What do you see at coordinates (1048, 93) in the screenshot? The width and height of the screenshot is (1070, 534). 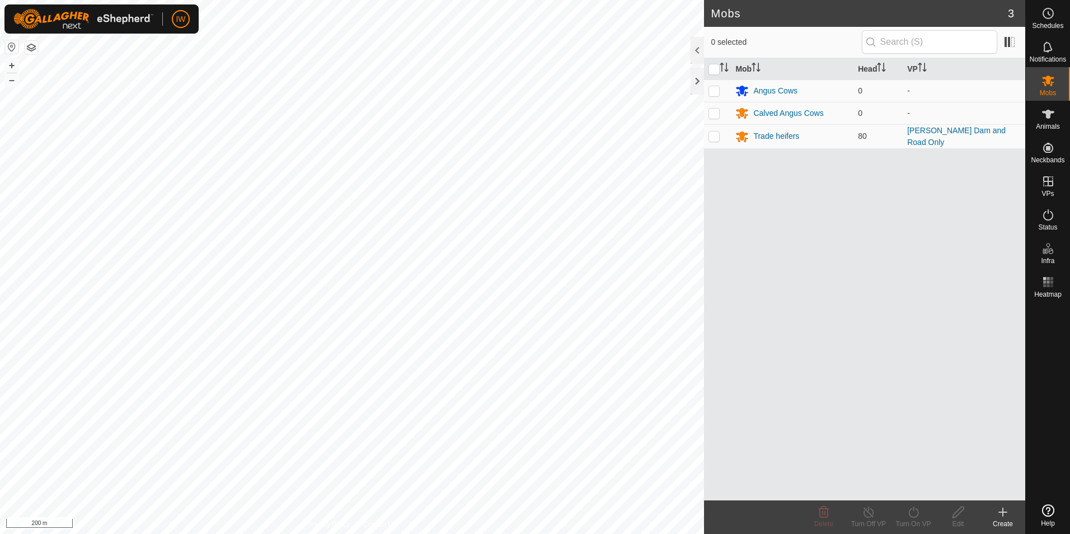 I see `span: Mobs` at bounding box center [1048, 93].